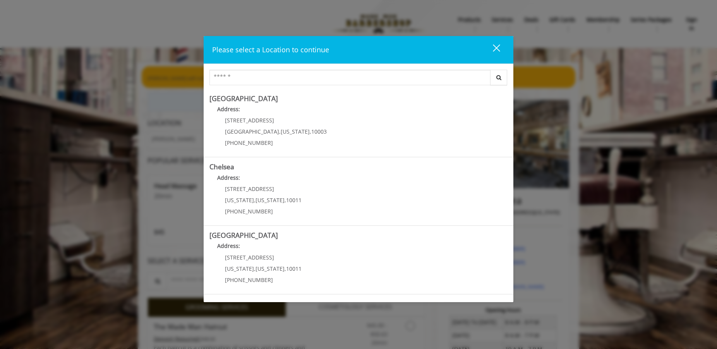 The image size is (717, 349). I want to click on button: close dialog, so click(492, 50).